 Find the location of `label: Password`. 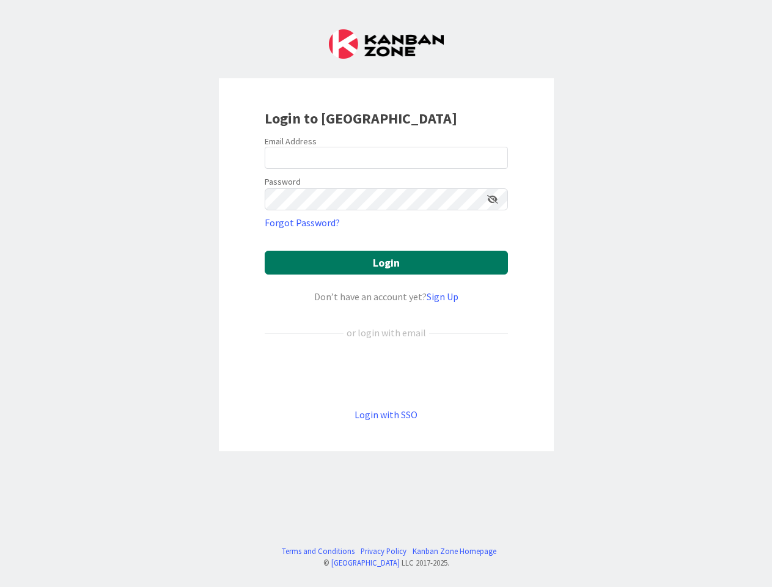

label: Password is located at coordinates (282, 182).